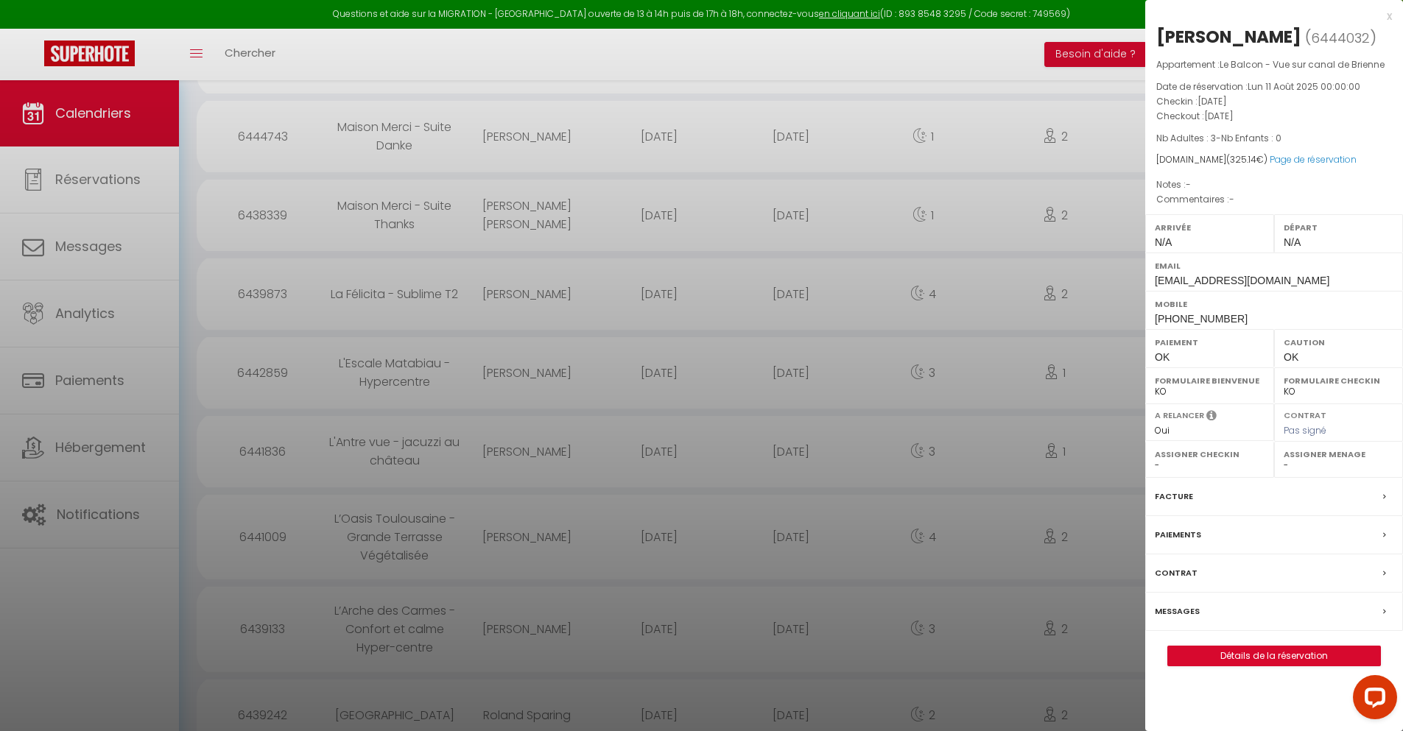 The image size is (1403, 731). Describe the element at coordinates (1177, 535) in the screenshot. I see `label: Paiements` at that location.